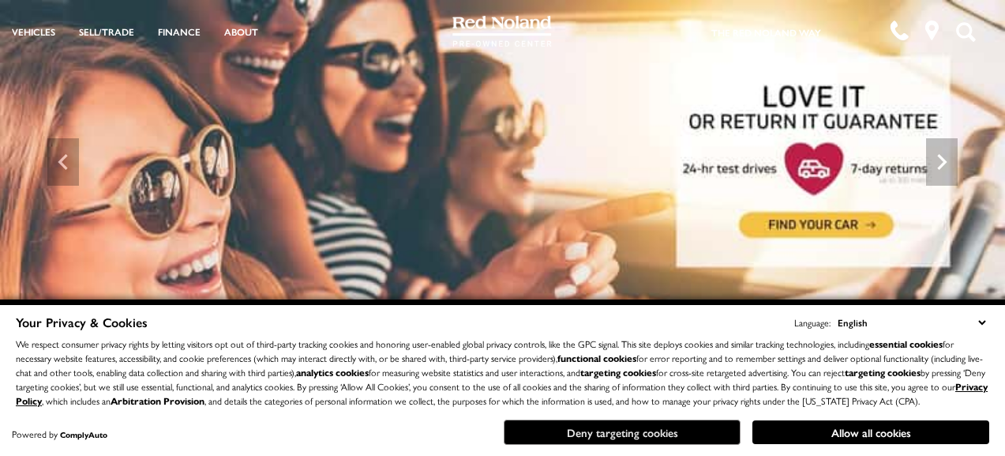 Image resolution: width=1005 pixels, height=456 pixels. I want to click on strong: Arbitration Provision, so click(157, 400).